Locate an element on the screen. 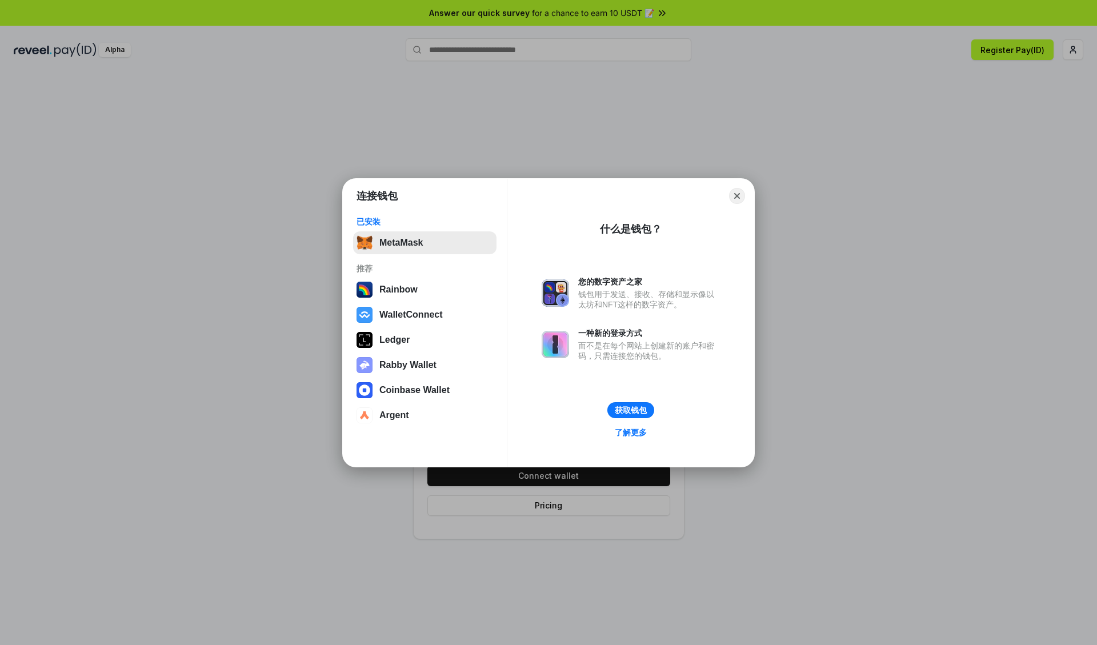  img: svg+xml,%3Csvg%20fill%3D%22none%22%20height%3D%2233%22%20viewBox%3D%220%200%2035%2033%22%20width%... is located at coordinates (365, 243).